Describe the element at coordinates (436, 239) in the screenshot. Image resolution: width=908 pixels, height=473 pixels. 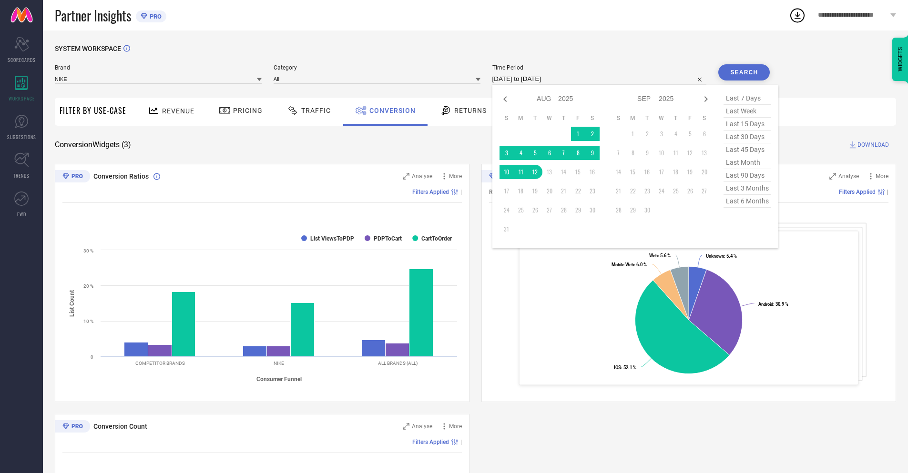
I see `text: CartToOrder` at that location.